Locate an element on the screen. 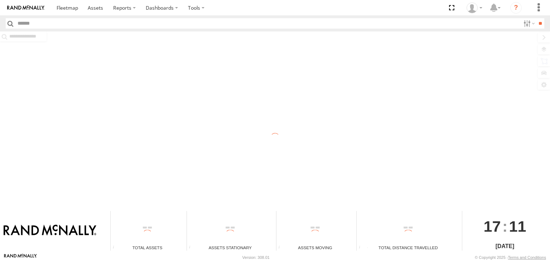  div: Total number of Enabled Assets is located at coordinates (116, 248).